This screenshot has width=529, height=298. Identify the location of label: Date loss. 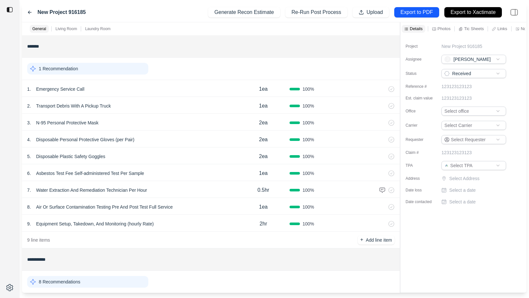
(422, 190).